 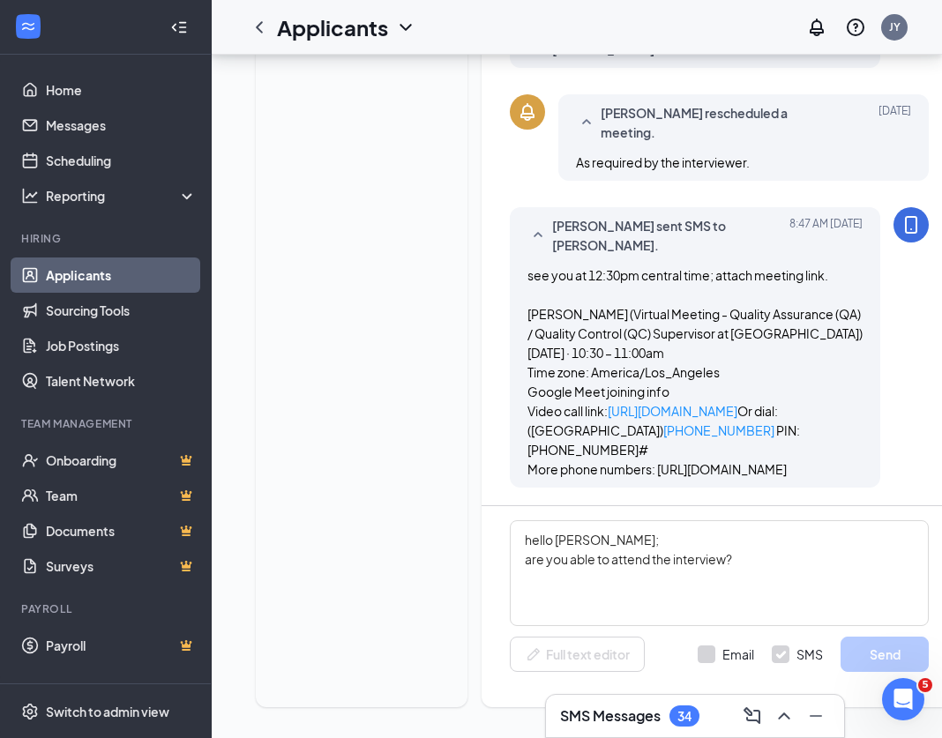 I want to click on button: Full text editorPen, so click(x=577, y=654).